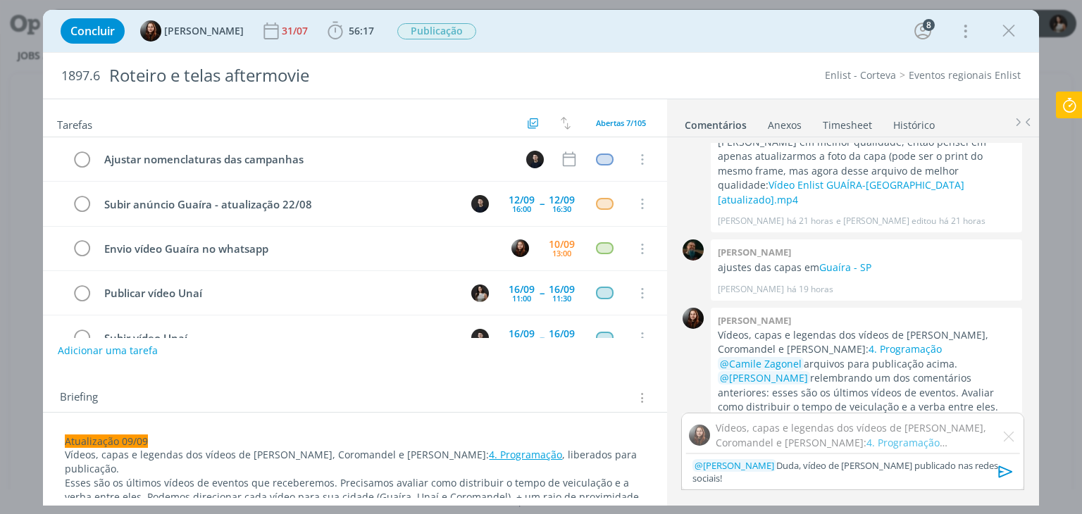 This screenshot has width=1082, height=514. Describe the element at coordinates (693, 250) in the screenshot. I see `img: M` at that location.